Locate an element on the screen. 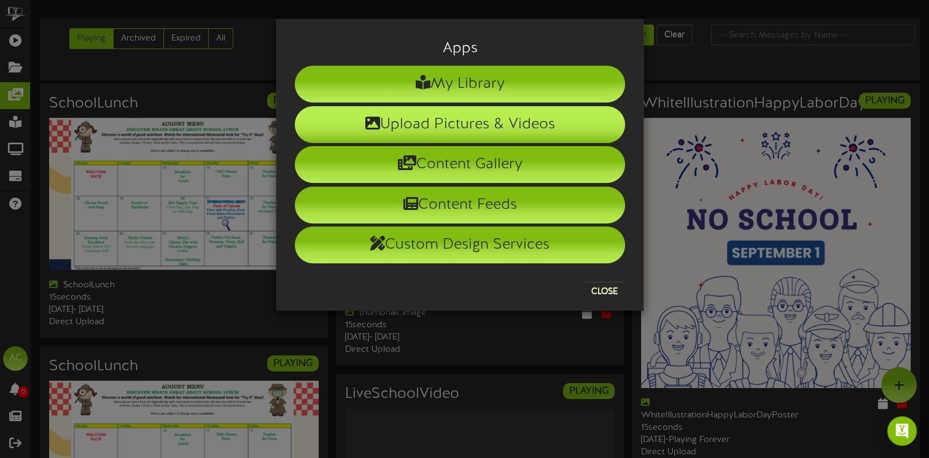  h3: Apps is located at coordinates (460, 49).